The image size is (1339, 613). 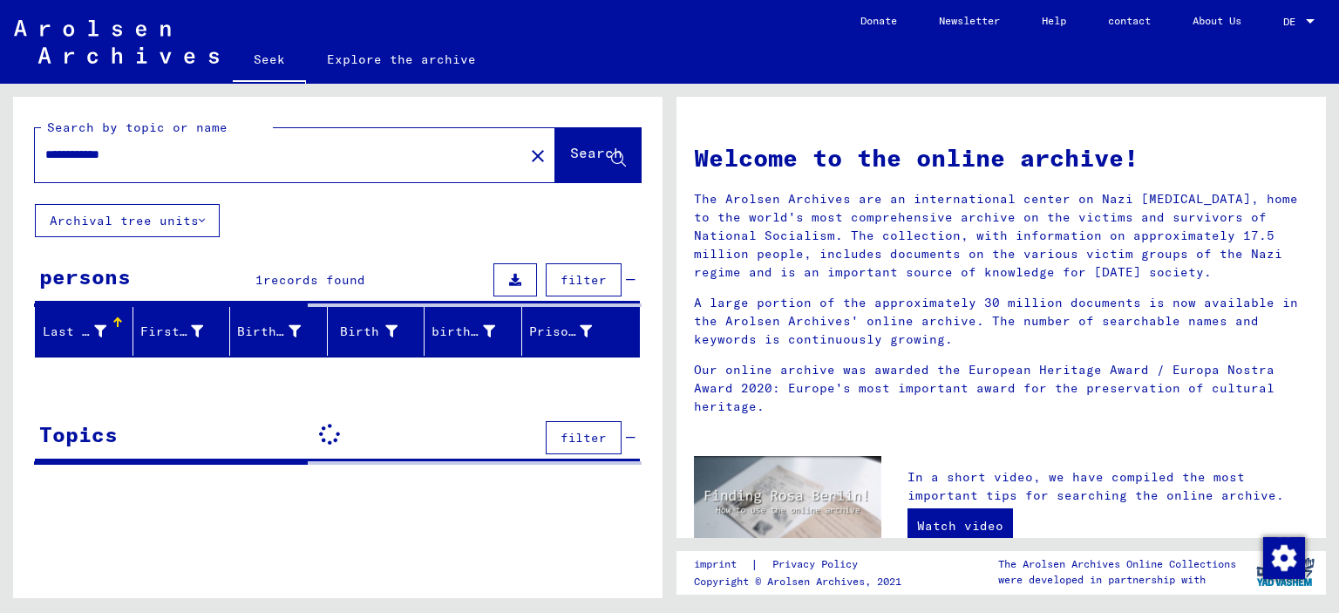 I want to click on font: In a short video, we have compiled the most important tips for searching the online archive., so click(x=1096, y=486).